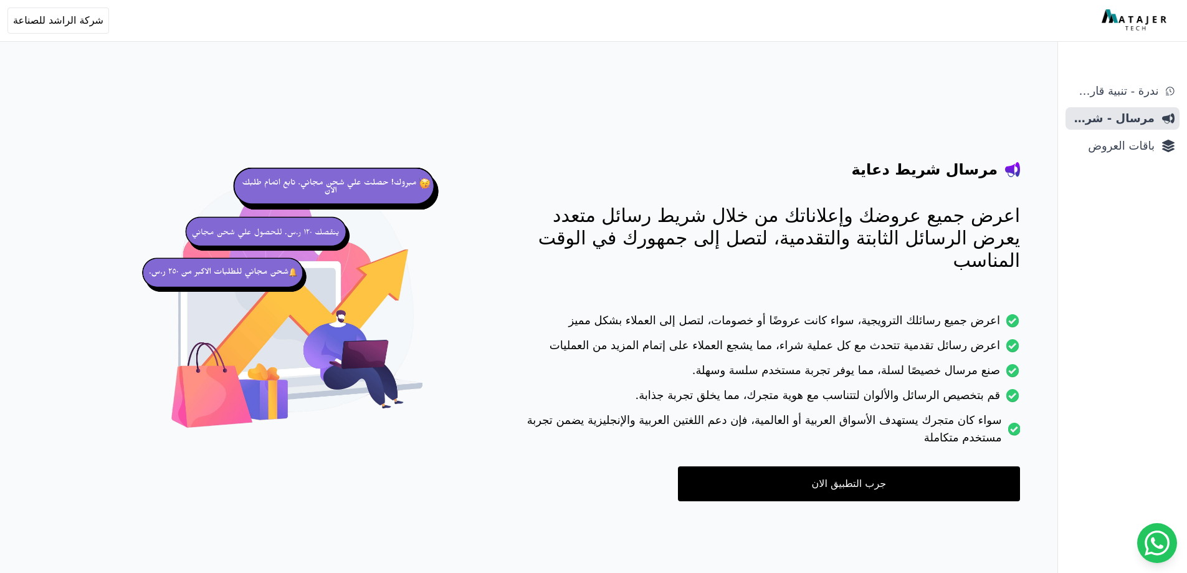 Image resolution: width=1187 pixels, height=573 pixels. I want to click on span: مرسال - شريط دعاية, so click(1112, 118).